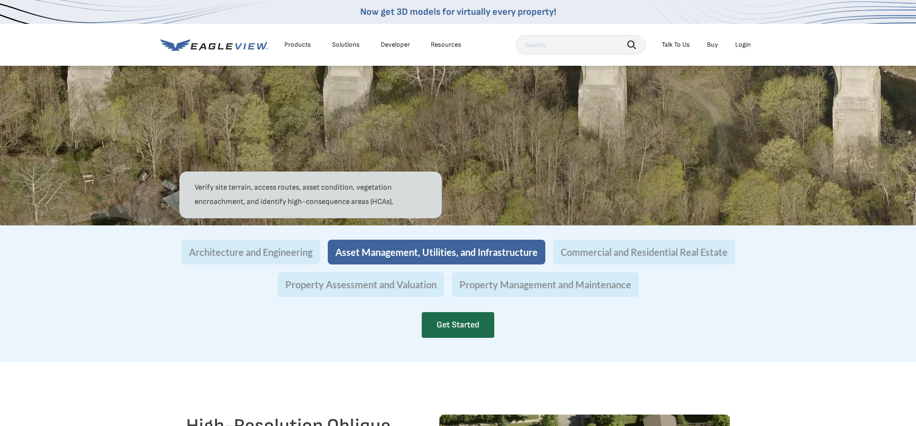 Image resolution: width=916 pixels, height=426 pixels. Describe the element at coordinates (580, 45) in the screenshot. I see `input: Search` at that location.